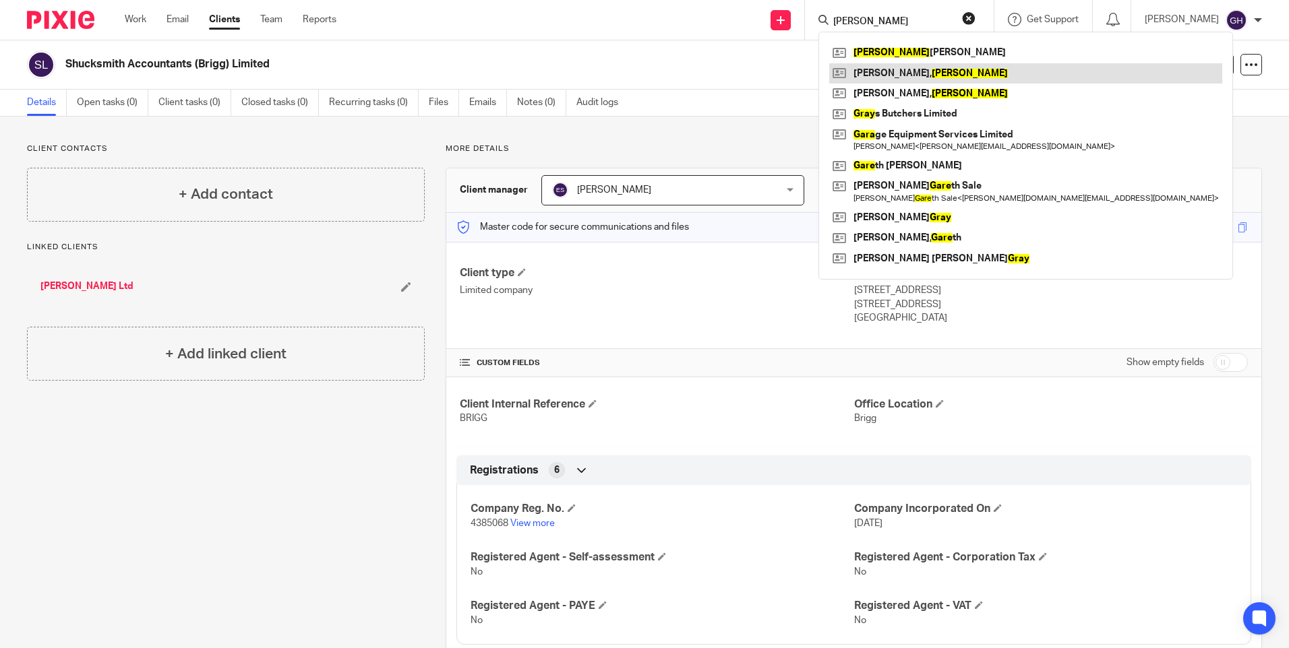  I want to click on h2: Shucksmith Accountants (Brigg) Limited, so click(470, 64).